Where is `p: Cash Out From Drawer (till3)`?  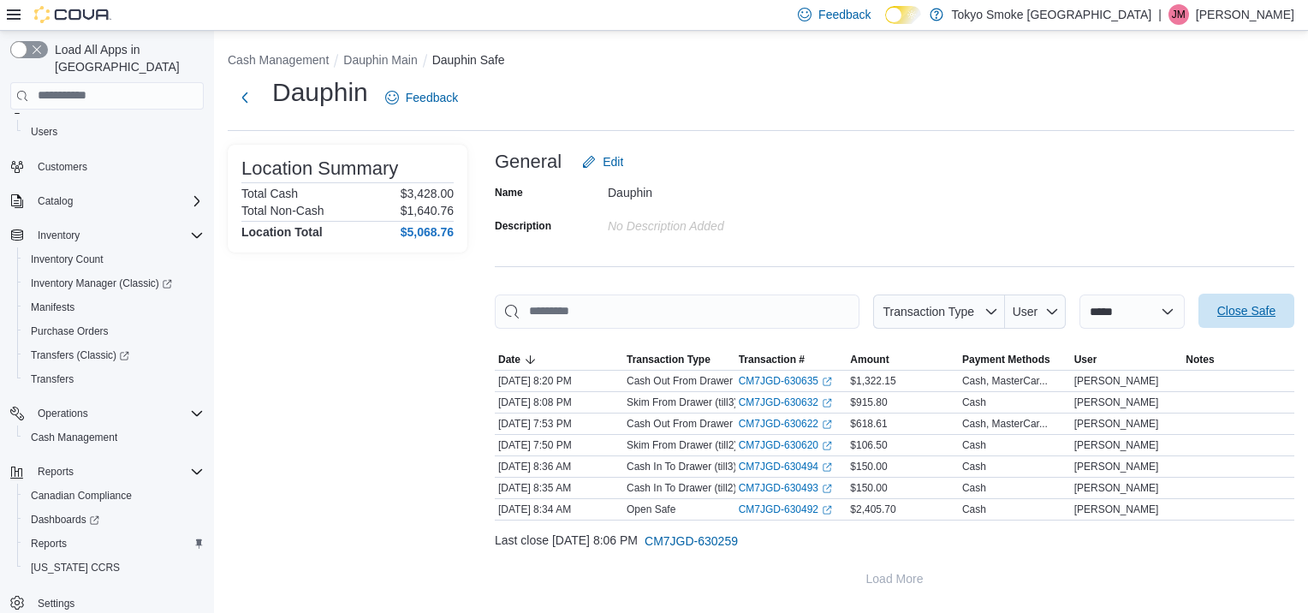 p: Cash Out From Drawer (till3) is located at coordinates (691, 381).